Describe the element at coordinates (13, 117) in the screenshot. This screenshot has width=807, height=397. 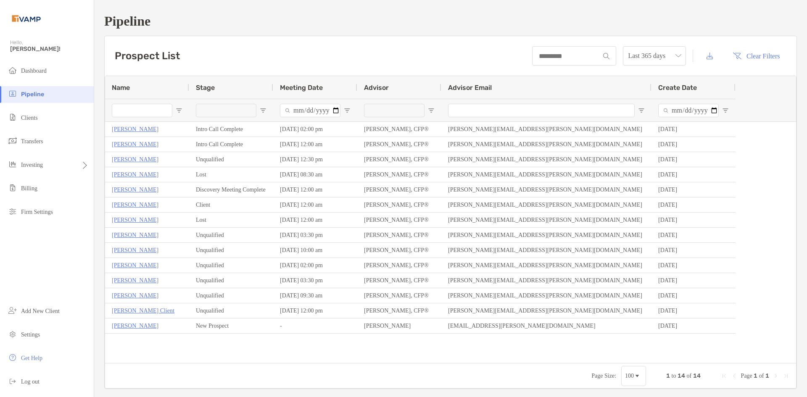
I see `img: clients icon` at that location.